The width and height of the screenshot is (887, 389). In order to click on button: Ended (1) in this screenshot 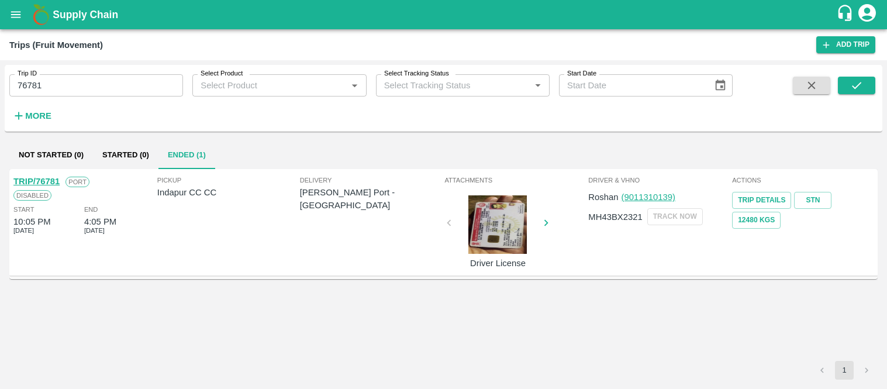, I will do `click(187, 155)`.